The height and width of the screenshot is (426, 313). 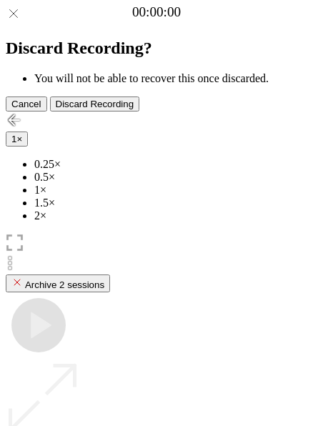 I want to click on li: 2×, so click(x=171, y=216).